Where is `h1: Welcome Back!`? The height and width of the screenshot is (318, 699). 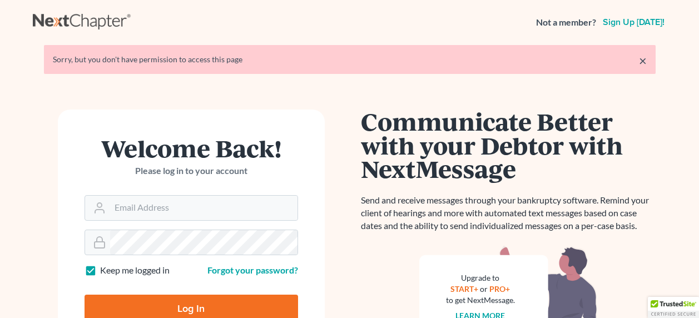 h1: Welcome Back! is located at coordinates (191, 148).